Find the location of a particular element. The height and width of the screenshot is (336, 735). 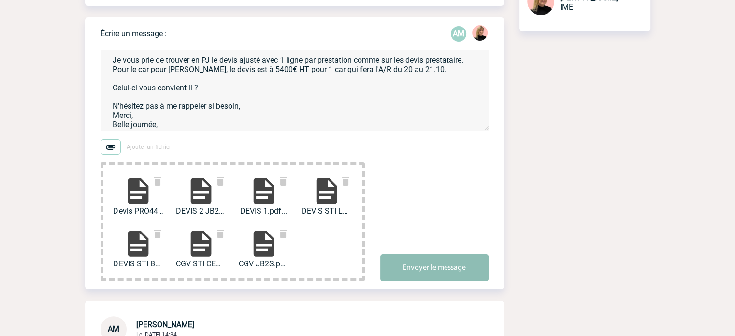

span: CGV STI CENTRE.pdf... is located at coordinates (201, 263).